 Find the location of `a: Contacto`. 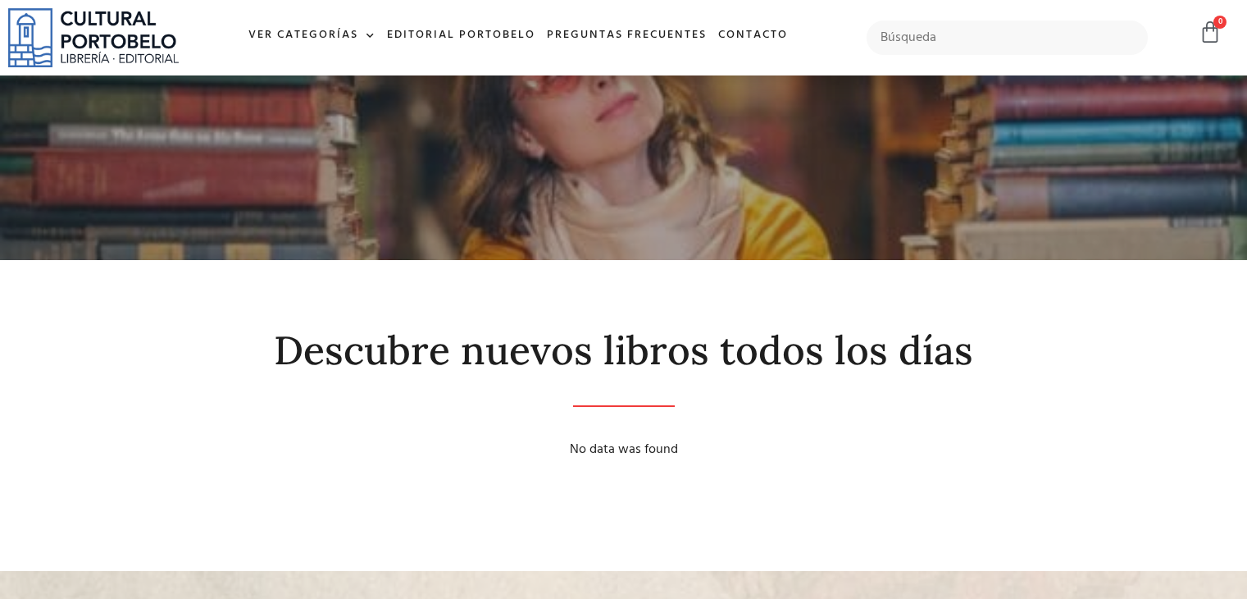

a: Contacto is located at coordinates (753, 35).